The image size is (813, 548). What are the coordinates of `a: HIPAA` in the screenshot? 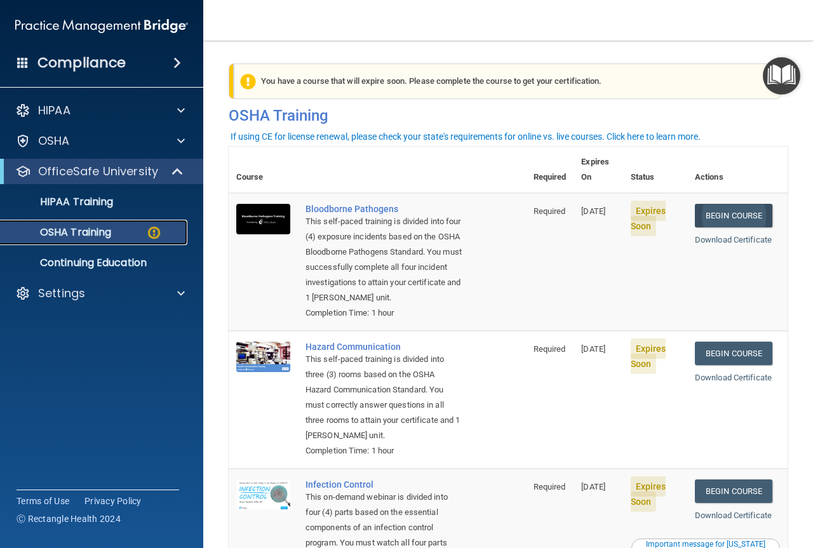 It's located at (100, 111).